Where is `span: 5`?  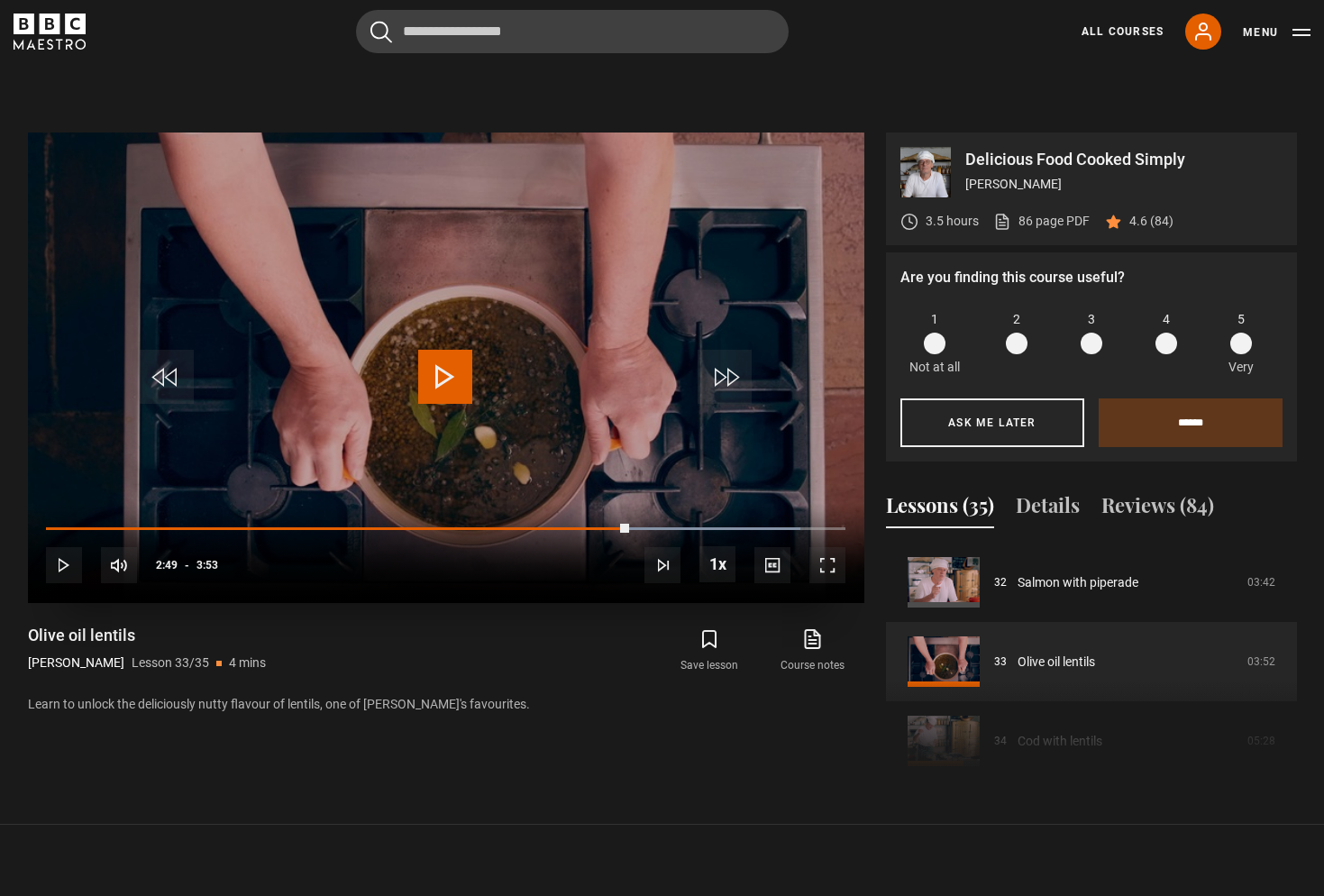
span: 5 is located at coordinates (1242, 319).